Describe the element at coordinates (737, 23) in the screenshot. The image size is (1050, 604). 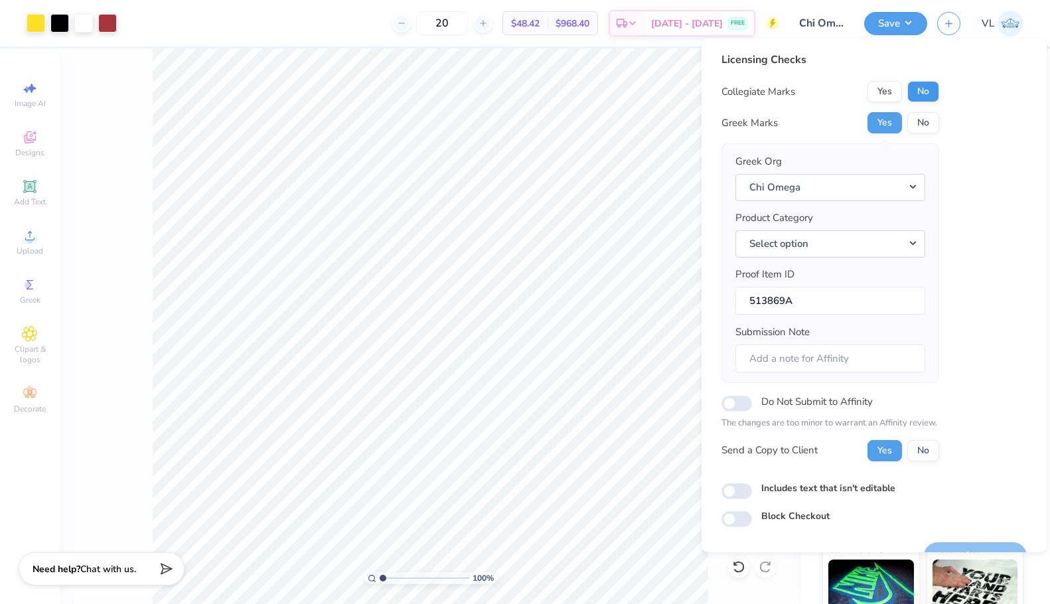
I see `span: FREE` at that location.